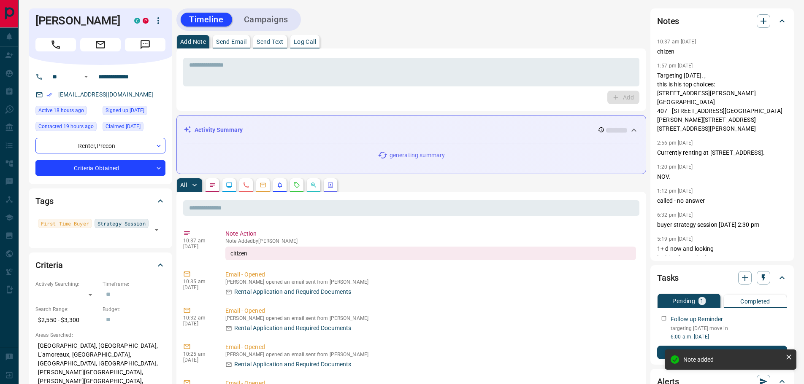  What do you see at coordinates (722, 278) in the screenshot?
I see `div: Tasks` at bounding box center [722, 278].